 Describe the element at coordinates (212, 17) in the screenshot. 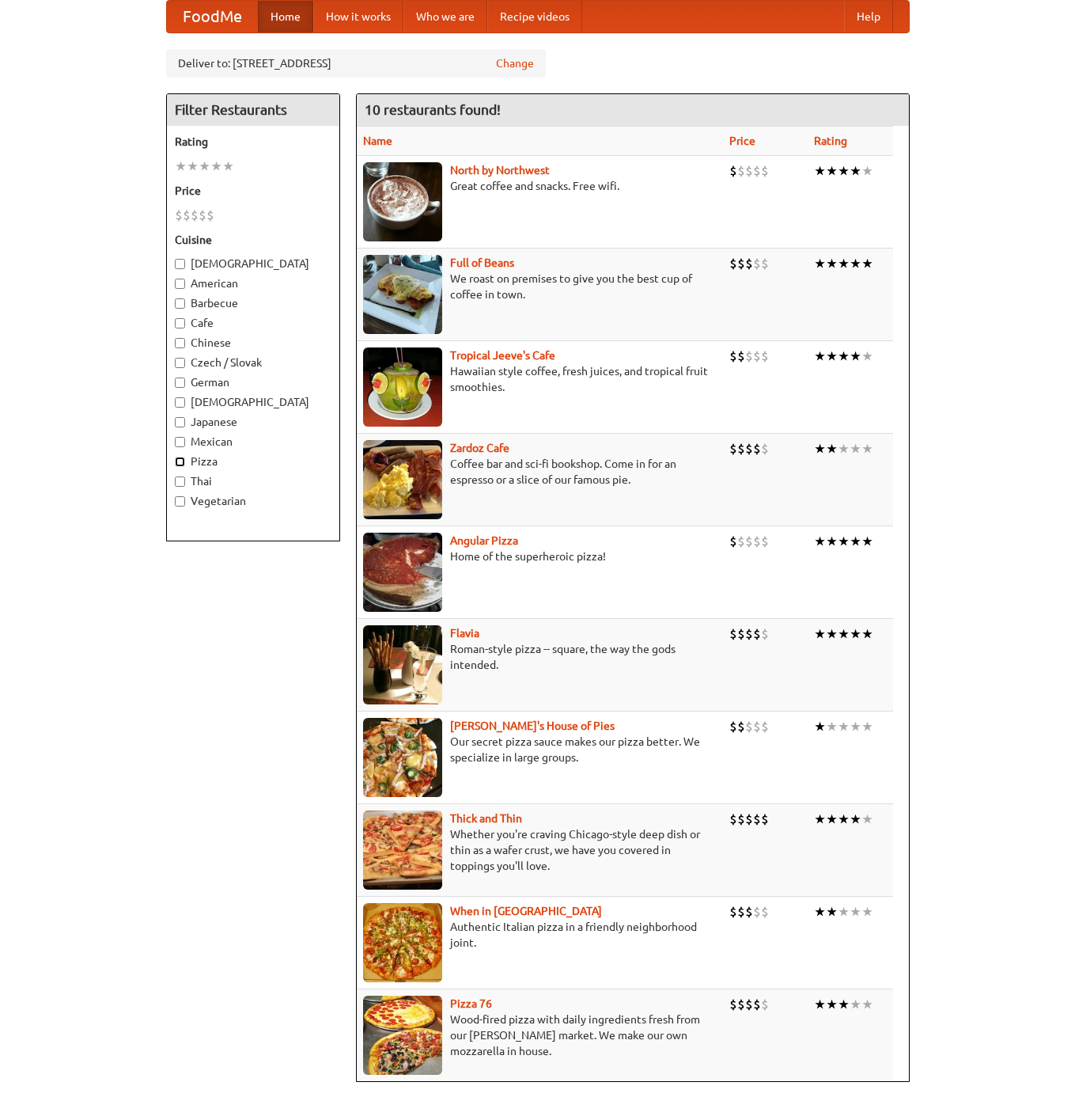

I see `a: FoodMe` at that location.